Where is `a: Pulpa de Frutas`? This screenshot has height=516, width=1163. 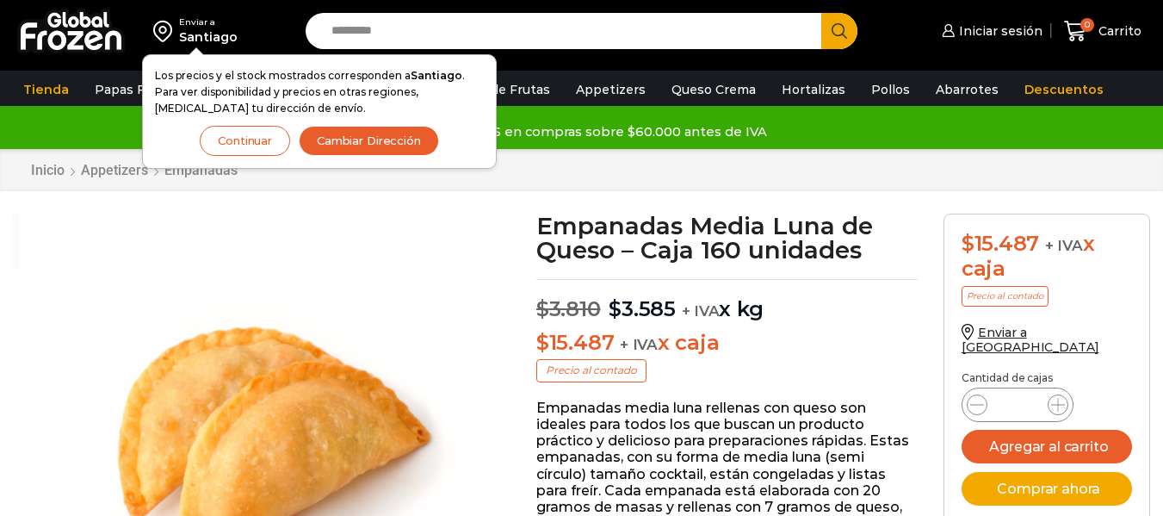
a: Pulpa de Frutas is located at coordinates (500, 90).